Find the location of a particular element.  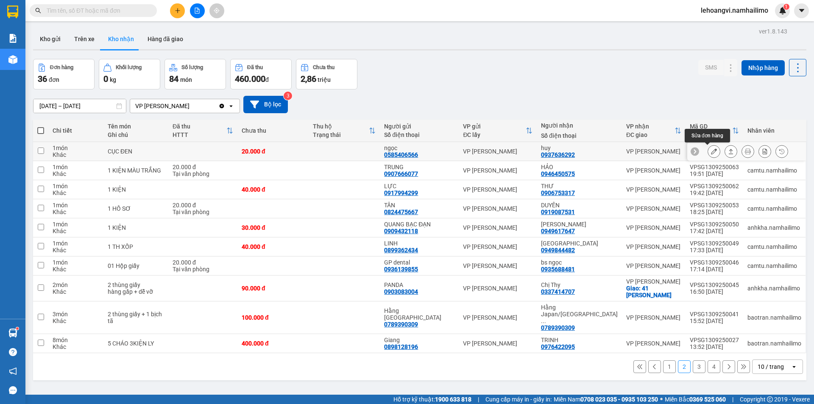

span: Cung cấp máy in - giấy in: is located at coordinates (519, 399).